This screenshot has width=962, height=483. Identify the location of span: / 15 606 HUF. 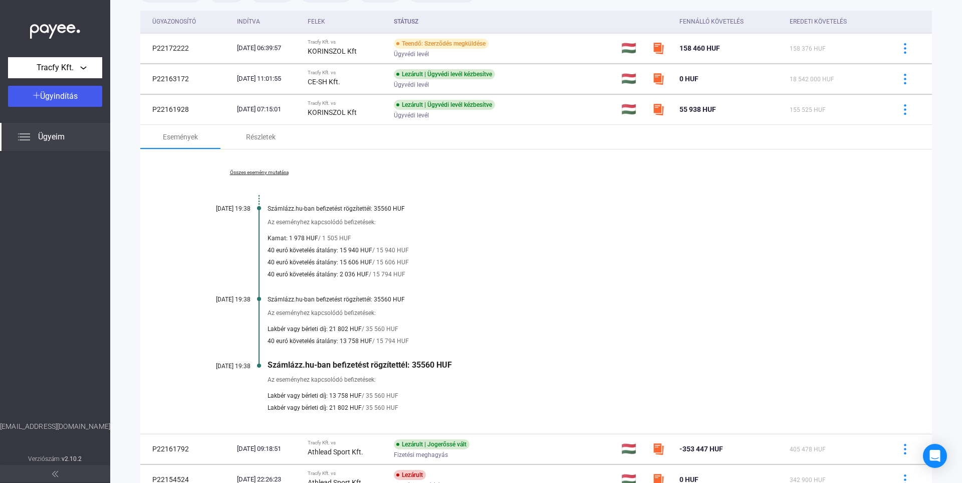
(390, 262).